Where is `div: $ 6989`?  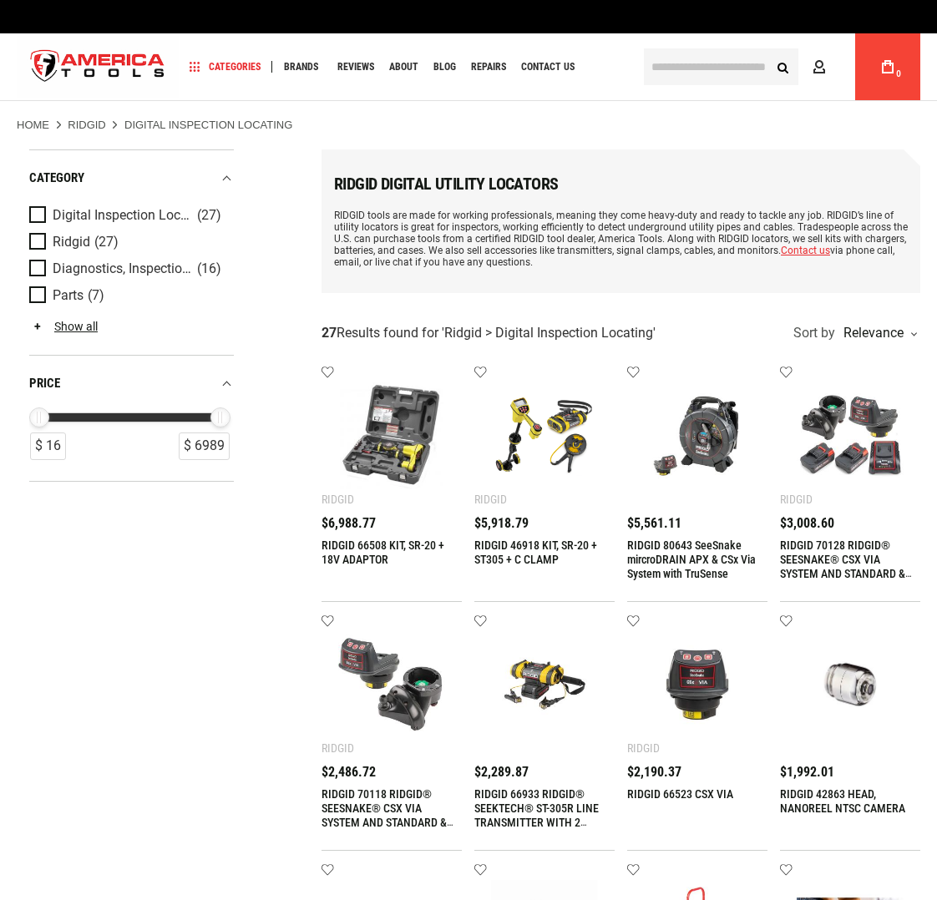 div: $ 6989 is located at coordinates (204, 446).